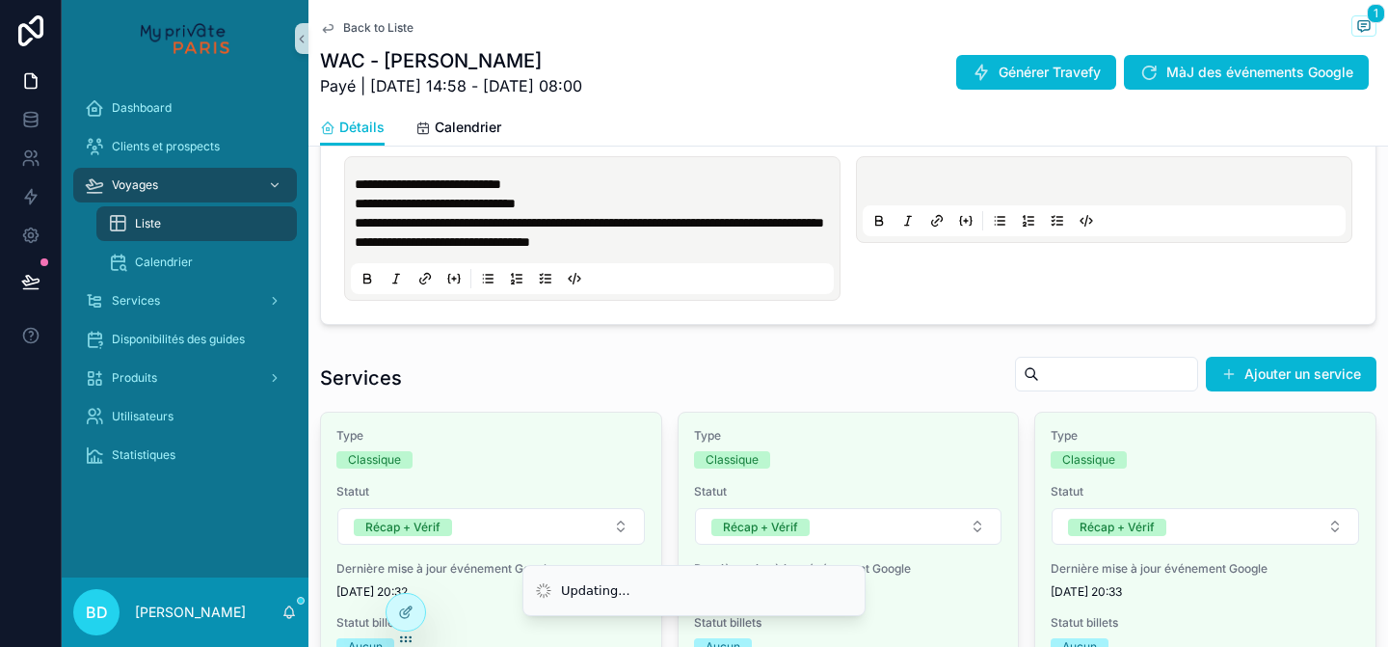 Image resolution: width=1388 pixels, height=647 pixels. What do you see at coordinates (185, 146) in the screenshot?
I see `a: Clients et prospects` at bounding box center [185, 146].